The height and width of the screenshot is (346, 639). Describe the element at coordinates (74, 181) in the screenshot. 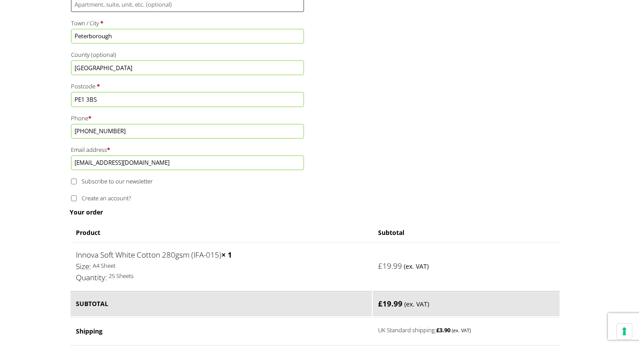

I see `input: Subscribe to our newsletter` at that location.